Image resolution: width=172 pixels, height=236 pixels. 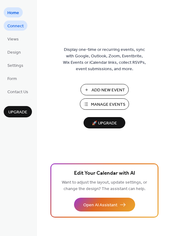 What do you see at coordinates (12, 78) in the screenshot?
I see `a: Form` at bounding box center [12, 78].